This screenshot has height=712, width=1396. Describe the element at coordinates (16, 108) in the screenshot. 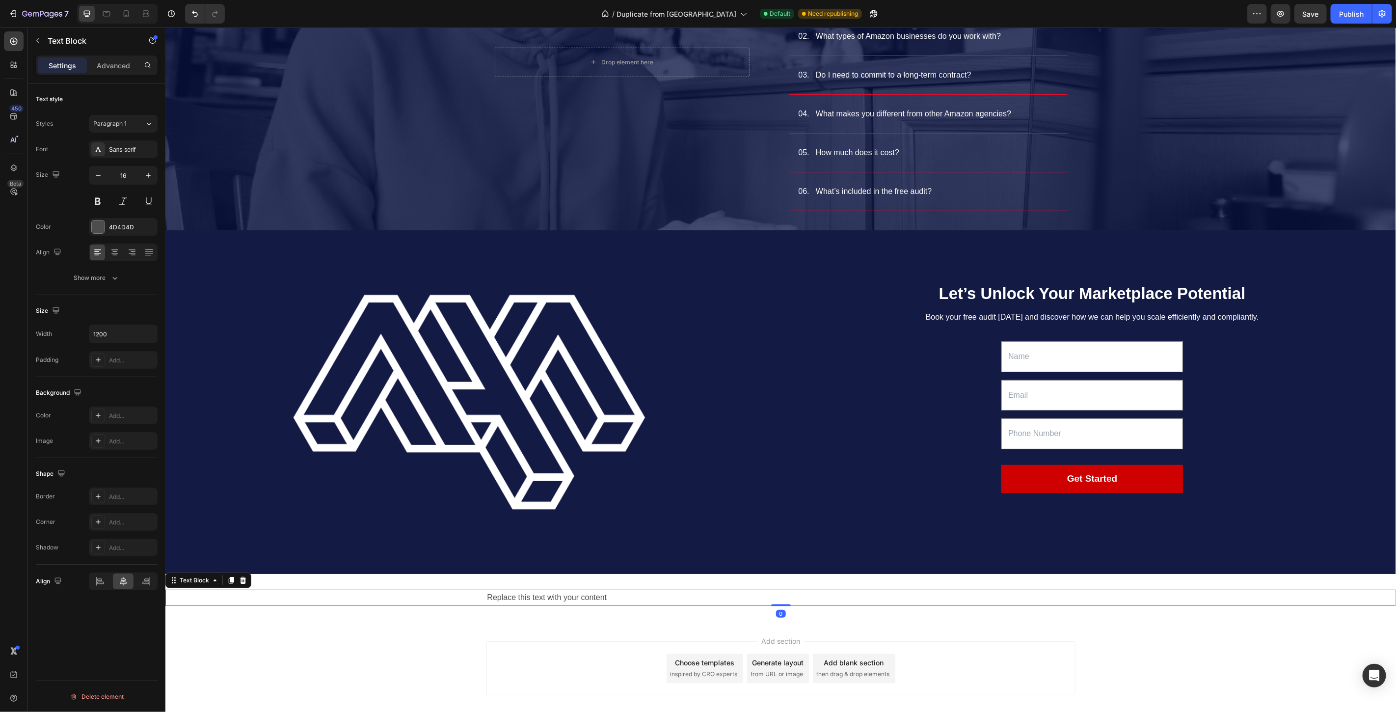

I see `div: 450` at that location.